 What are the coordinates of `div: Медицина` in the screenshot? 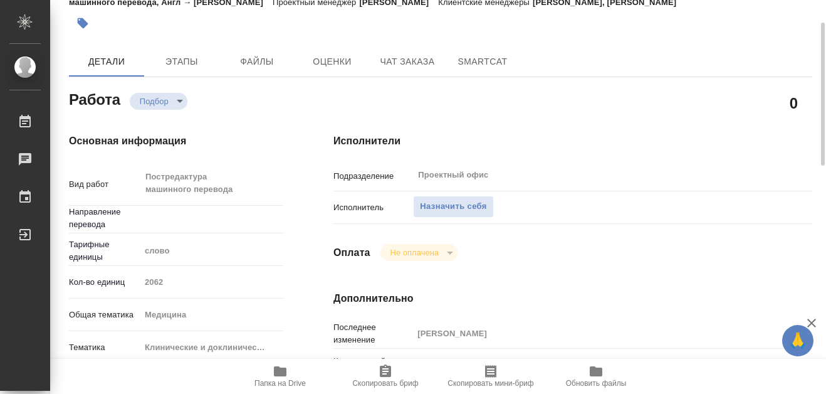 It's located at (212, 315).